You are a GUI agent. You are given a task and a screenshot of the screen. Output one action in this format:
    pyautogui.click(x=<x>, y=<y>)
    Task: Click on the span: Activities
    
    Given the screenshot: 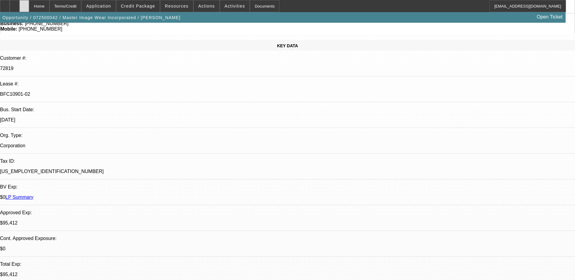 What is the action you would take?
    pyautogui.click(x=235, y=6)
    